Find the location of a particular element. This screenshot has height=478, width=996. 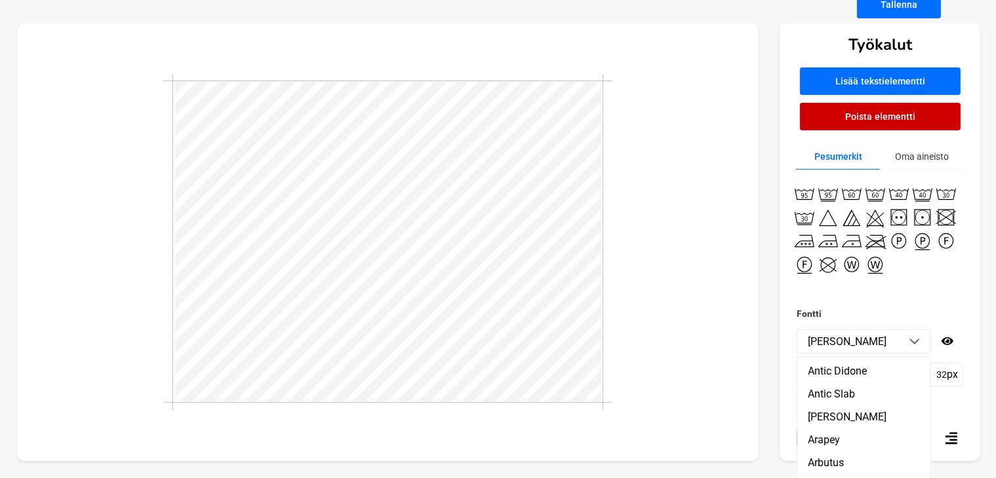

button: Poista elementti is located at coordinates (880, 117).